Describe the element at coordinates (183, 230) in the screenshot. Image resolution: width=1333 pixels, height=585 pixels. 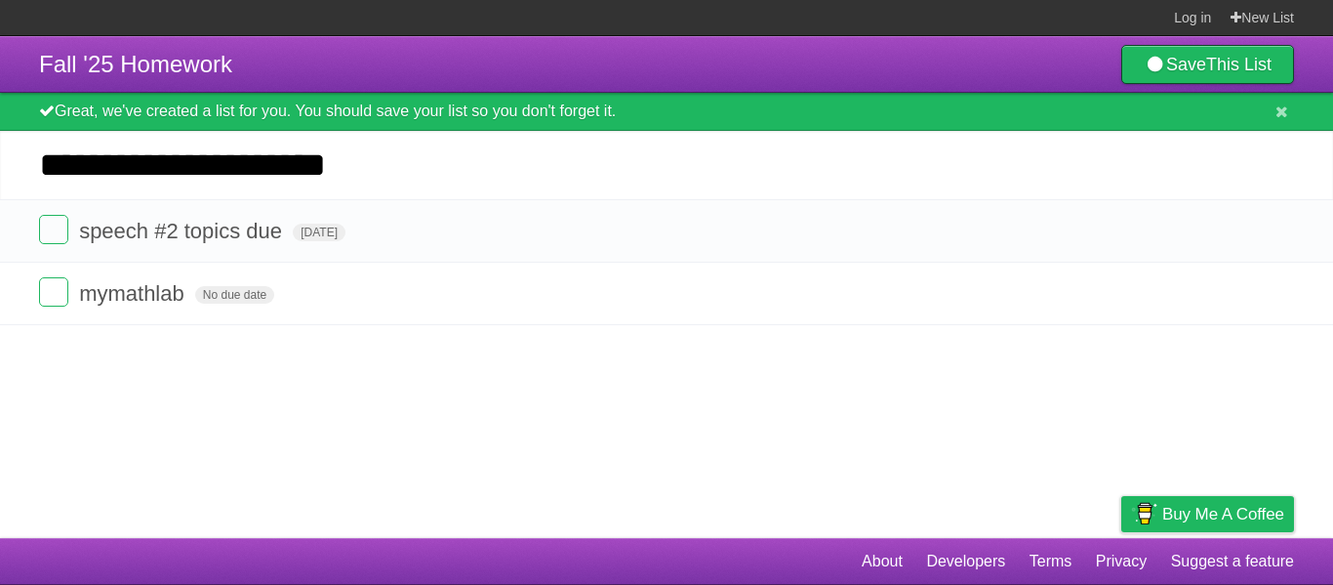
I see `span: speech #2 topics due` at that location.